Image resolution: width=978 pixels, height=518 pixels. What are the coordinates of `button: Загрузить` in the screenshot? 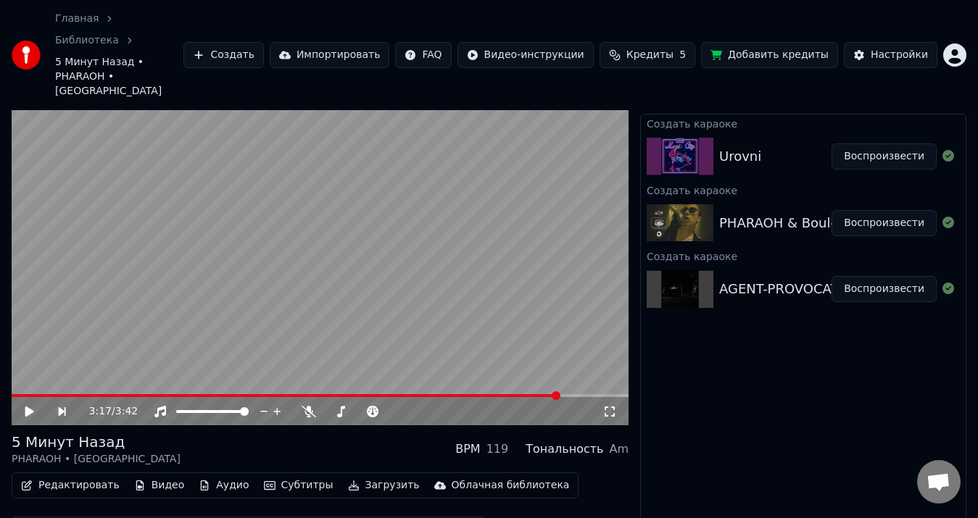 It's located at (384, 486).